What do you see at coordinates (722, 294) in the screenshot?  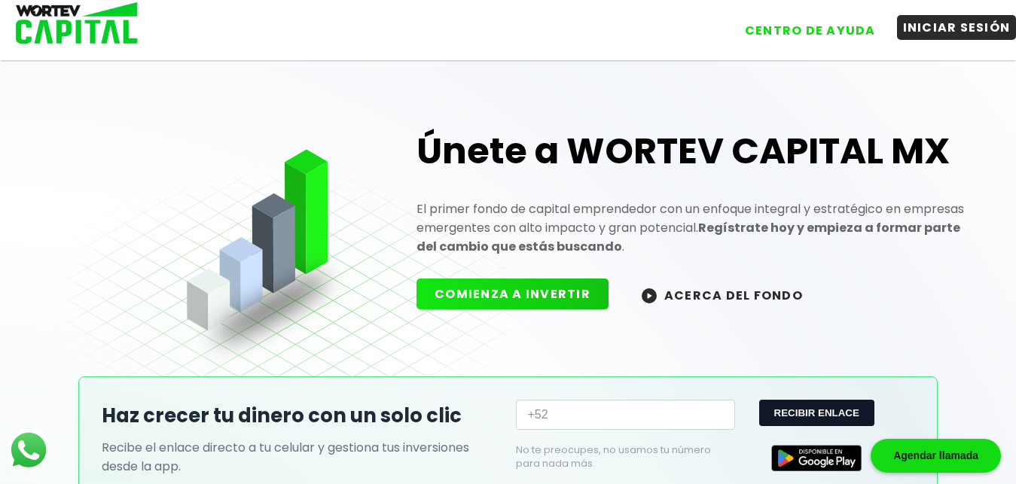 I see `button: ACERCA DEL FONDO` at bounding box center [722, 294].